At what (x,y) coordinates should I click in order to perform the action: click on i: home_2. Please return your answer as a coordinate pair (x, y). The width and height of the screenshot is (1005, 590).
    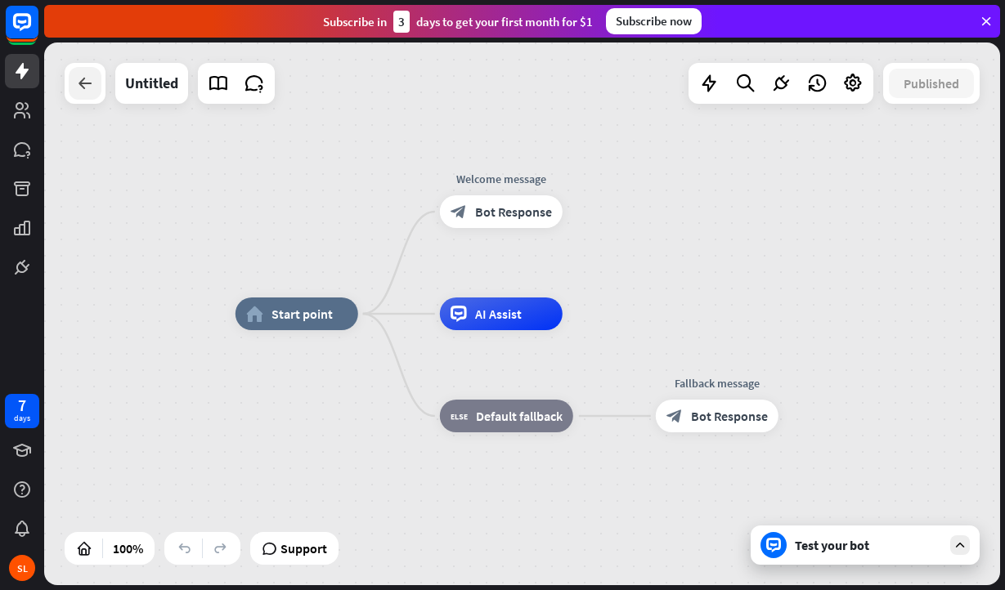
    Looking at the image, I should click on (254, 314).